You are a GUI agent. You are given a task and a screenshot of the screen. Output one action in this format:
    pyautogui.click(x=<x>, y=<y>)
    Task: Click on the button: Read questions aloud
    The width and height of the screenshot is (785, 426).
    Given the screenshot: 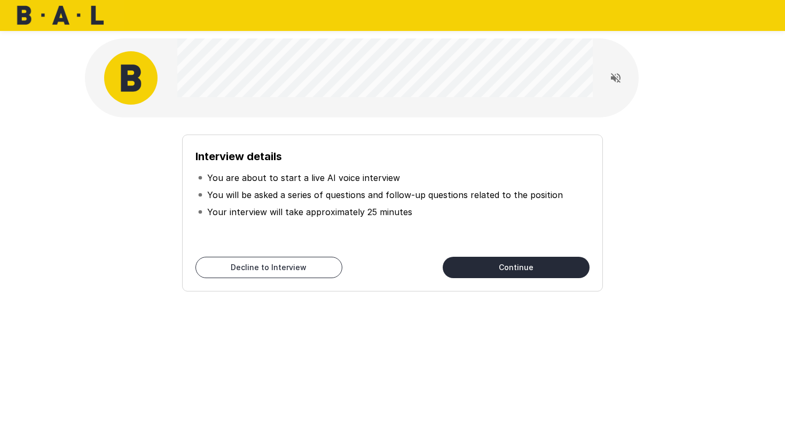 What is the action you would take?
    pyautogui.click(x=616, y=78)
    